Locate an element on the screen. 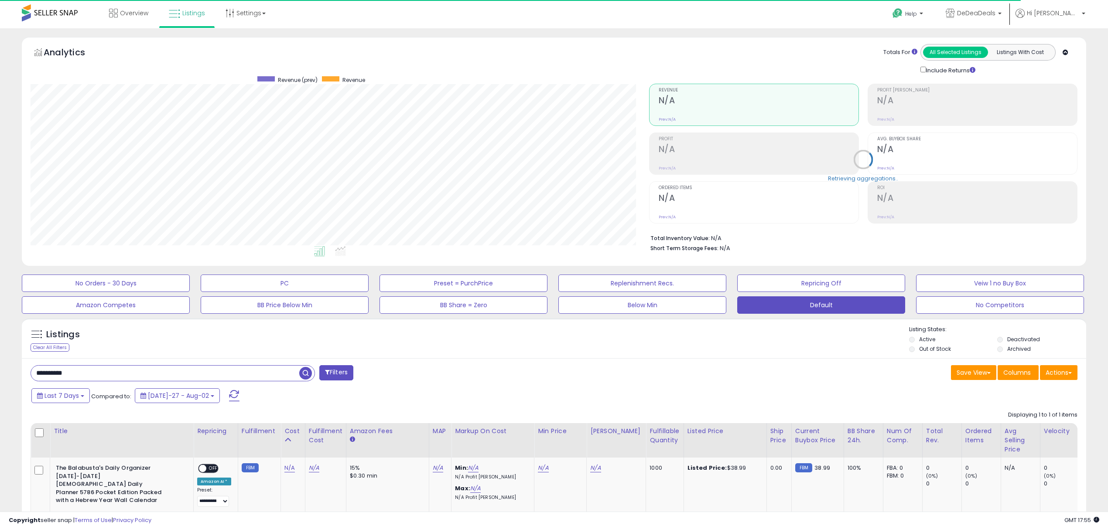  button: Repricing Off is located at coordinates (821, 283).